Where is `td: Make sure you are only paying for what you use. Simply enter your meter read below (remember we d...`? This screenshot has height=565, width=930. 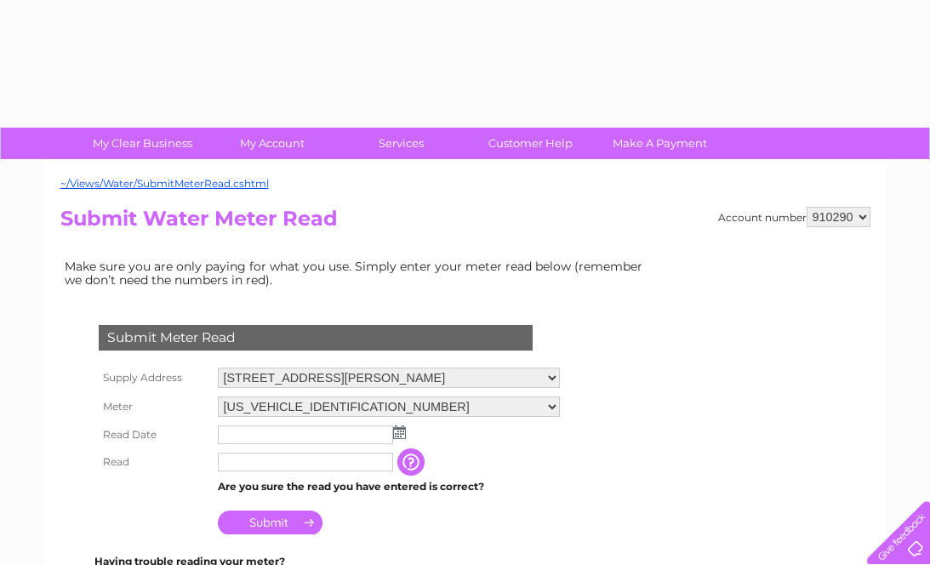 td: Make sure you are only paying for what you use. Simply enter your meter read below (remember we d... is located at coordinates (358, 273).